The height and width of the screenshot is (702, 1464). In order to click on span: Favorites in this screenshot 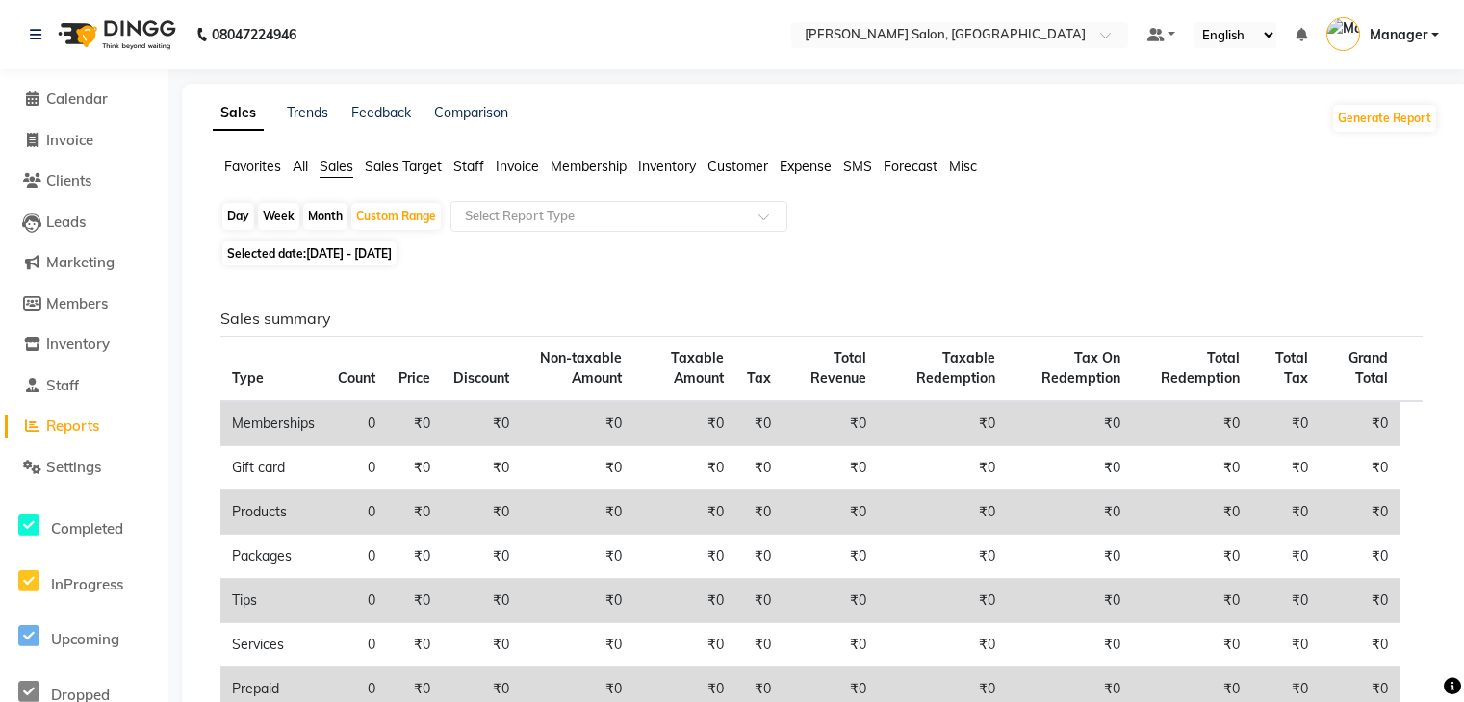, I will do `click(252, 166)`.